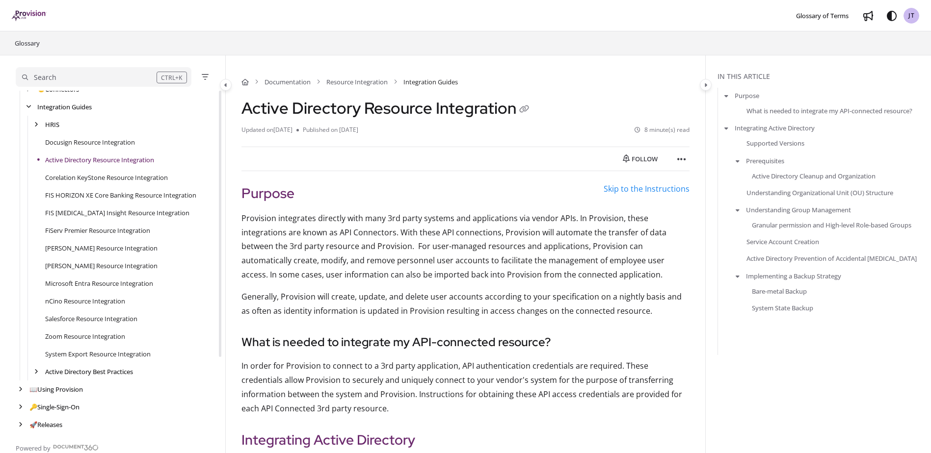 The height and width of the screenshot is (453, 931). What do you see at coordinates (29, 16) in the screenshot?
I see `a: Project logo` at bounding box center [29, 16].